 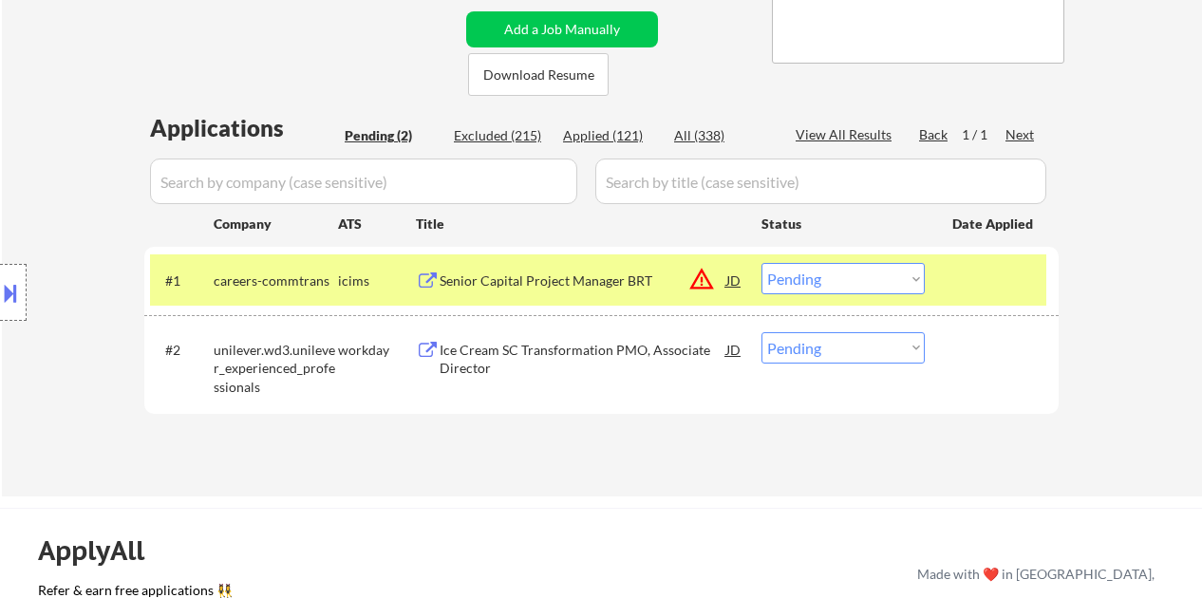 I want to click on div: Applied (121), so click(x=611, y=136).